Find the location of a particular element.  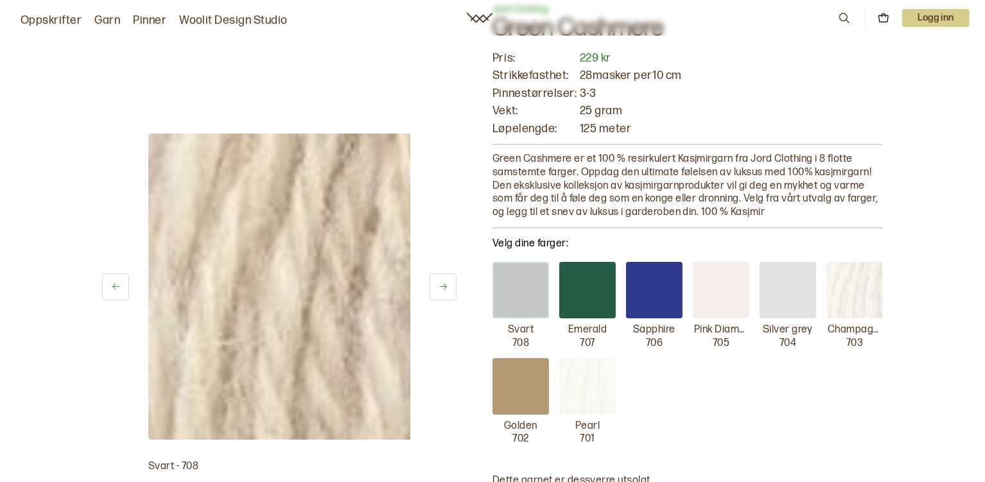

p: Pris: is located at coordinates (535, 58).